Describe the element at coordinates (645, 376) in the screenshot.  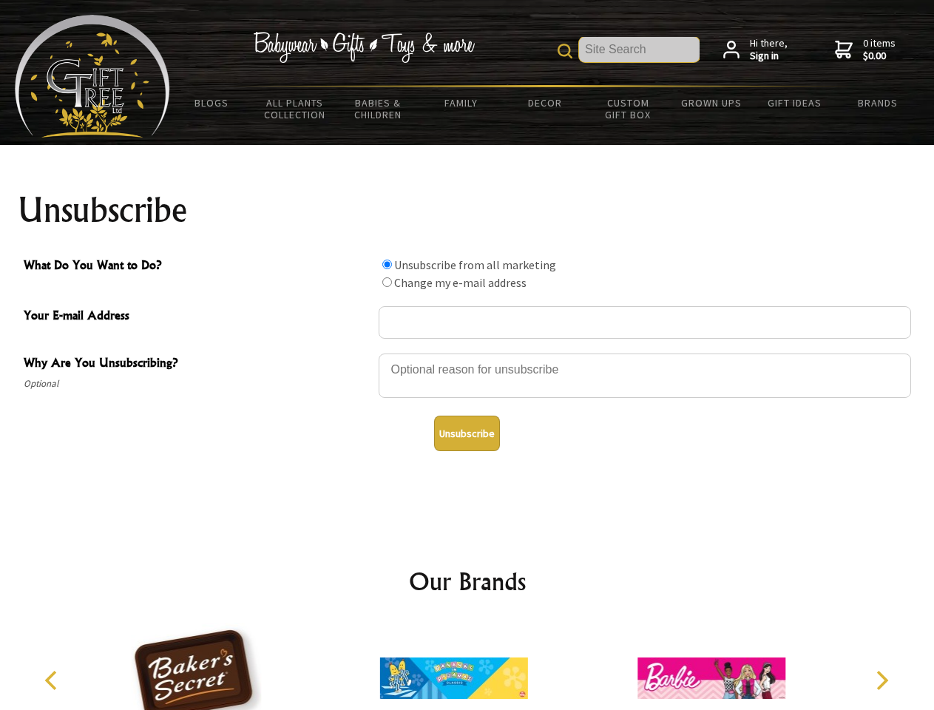
I see `textarea: Why Are You Unsubscribing?` at that location.